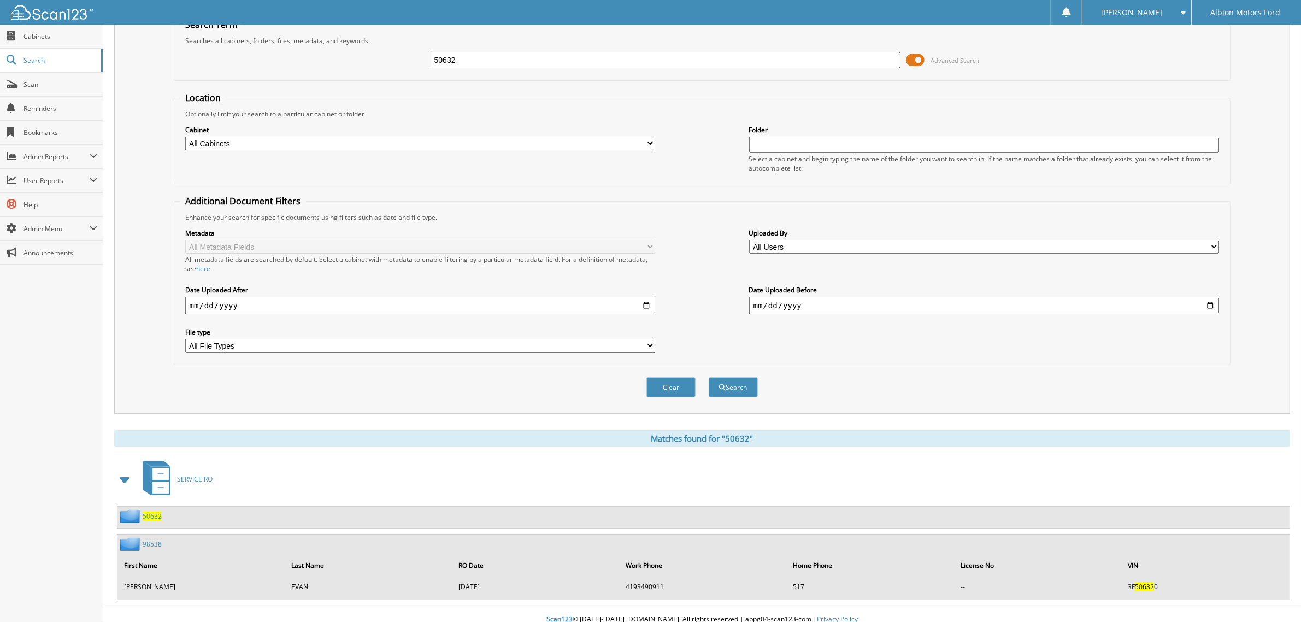 This screenshot has height=622, width=1301. I want to click on span: Albion Motors Ford, so click(1245, 13).